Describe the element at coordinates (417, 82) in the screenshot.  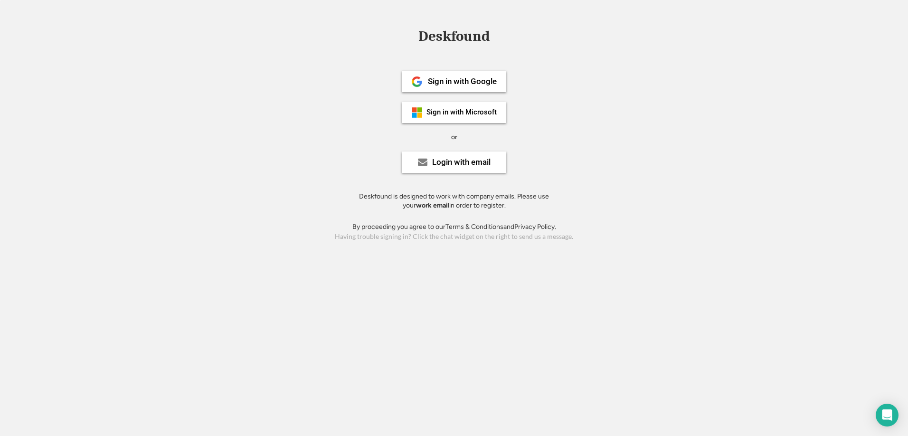
I see `img: 1024px-Google__G__Logo.svg.png` at that location.